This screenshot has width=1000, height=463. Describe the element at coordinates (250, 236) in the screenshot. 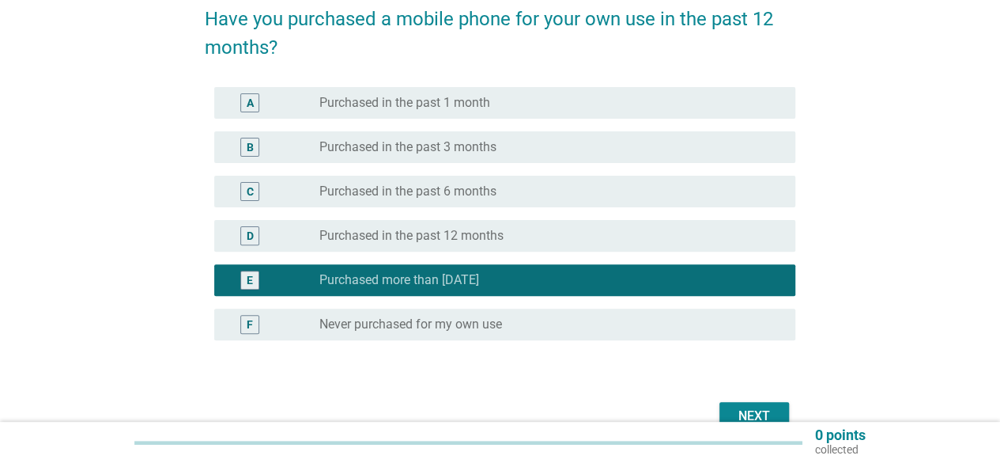

I see `div: D` at that location.